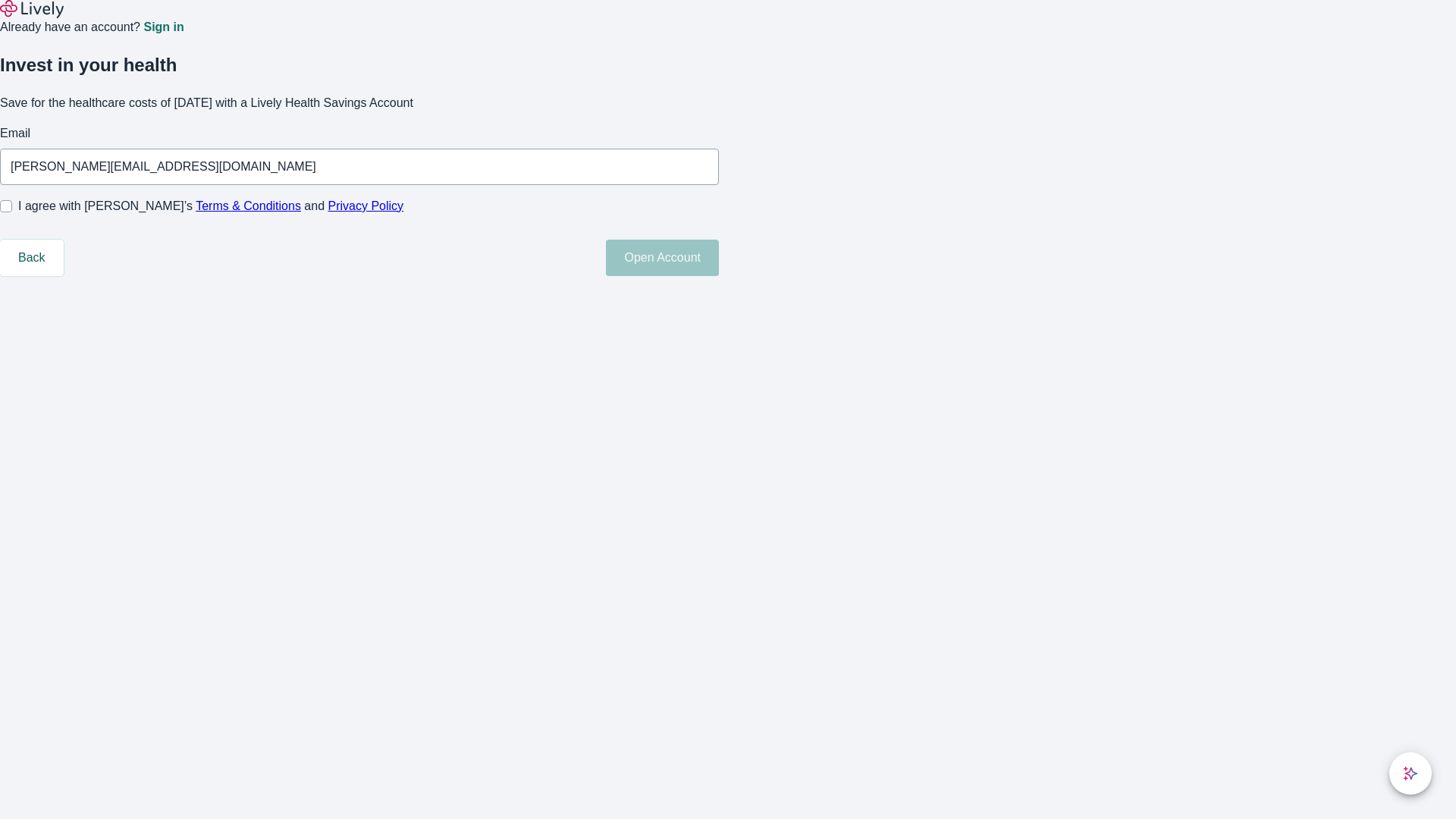  Describe the element at coordinates (366, 205) in the screenshot. I see `a: Privacy Policy` at that location.